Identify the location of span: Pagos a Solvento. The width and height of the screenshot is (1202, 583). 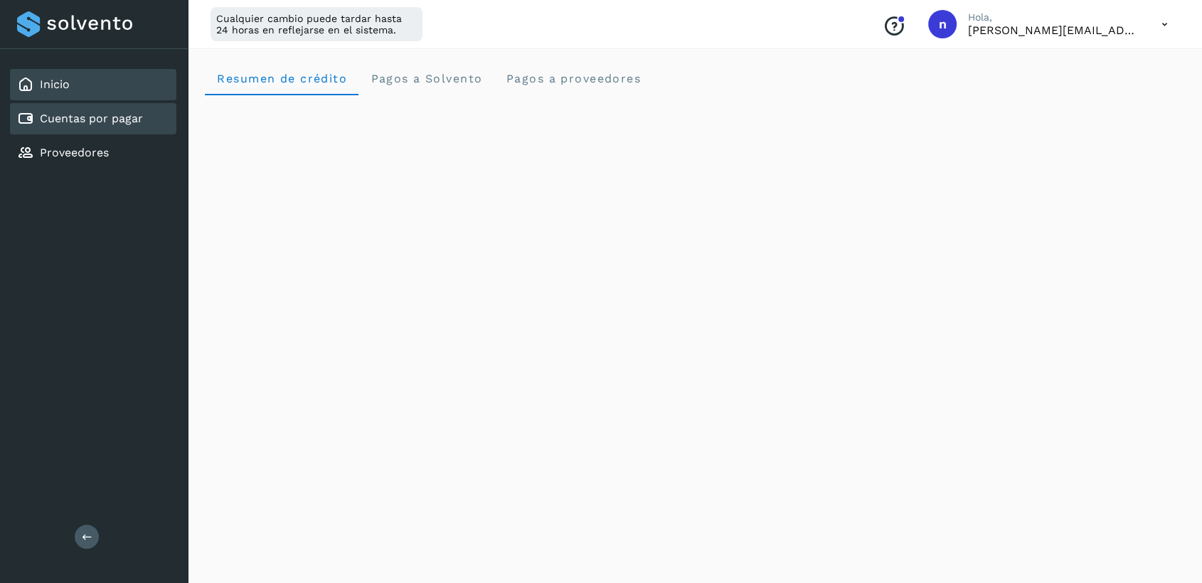
(426, 78).